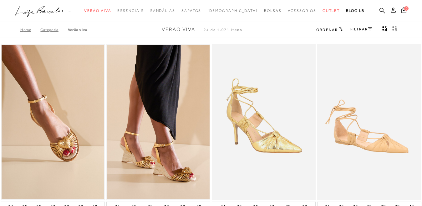  What do you see at coordinates (362, 29) in the screenshot?
I see `a: FILTRAR` at bounding box center [362, 29].